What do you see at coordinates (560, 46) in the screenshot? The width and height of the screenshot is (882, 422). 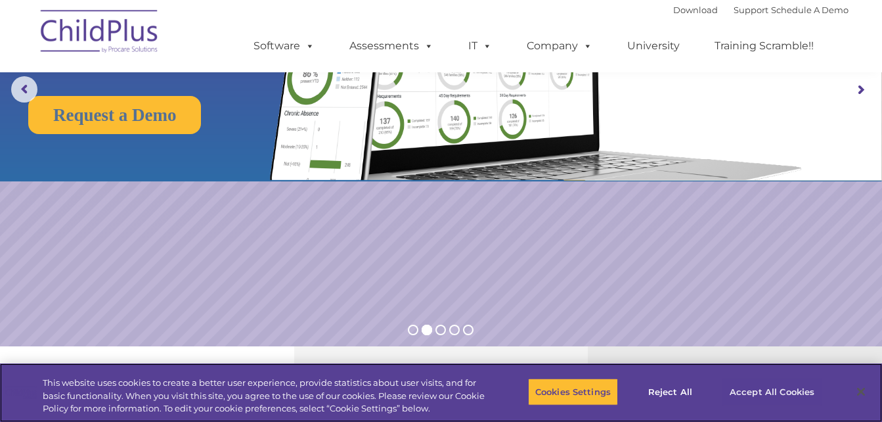 I see `a: Company` at bounding box center [560, 46].